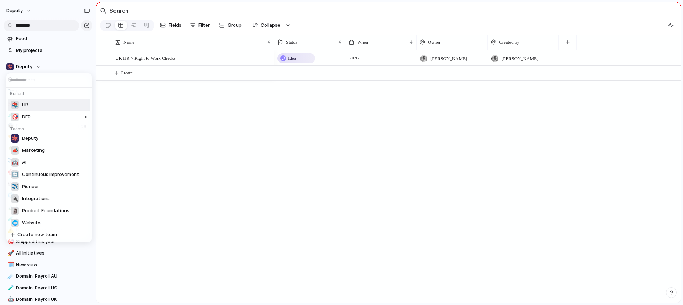  I want to click on span: Website, so click(31, 223).